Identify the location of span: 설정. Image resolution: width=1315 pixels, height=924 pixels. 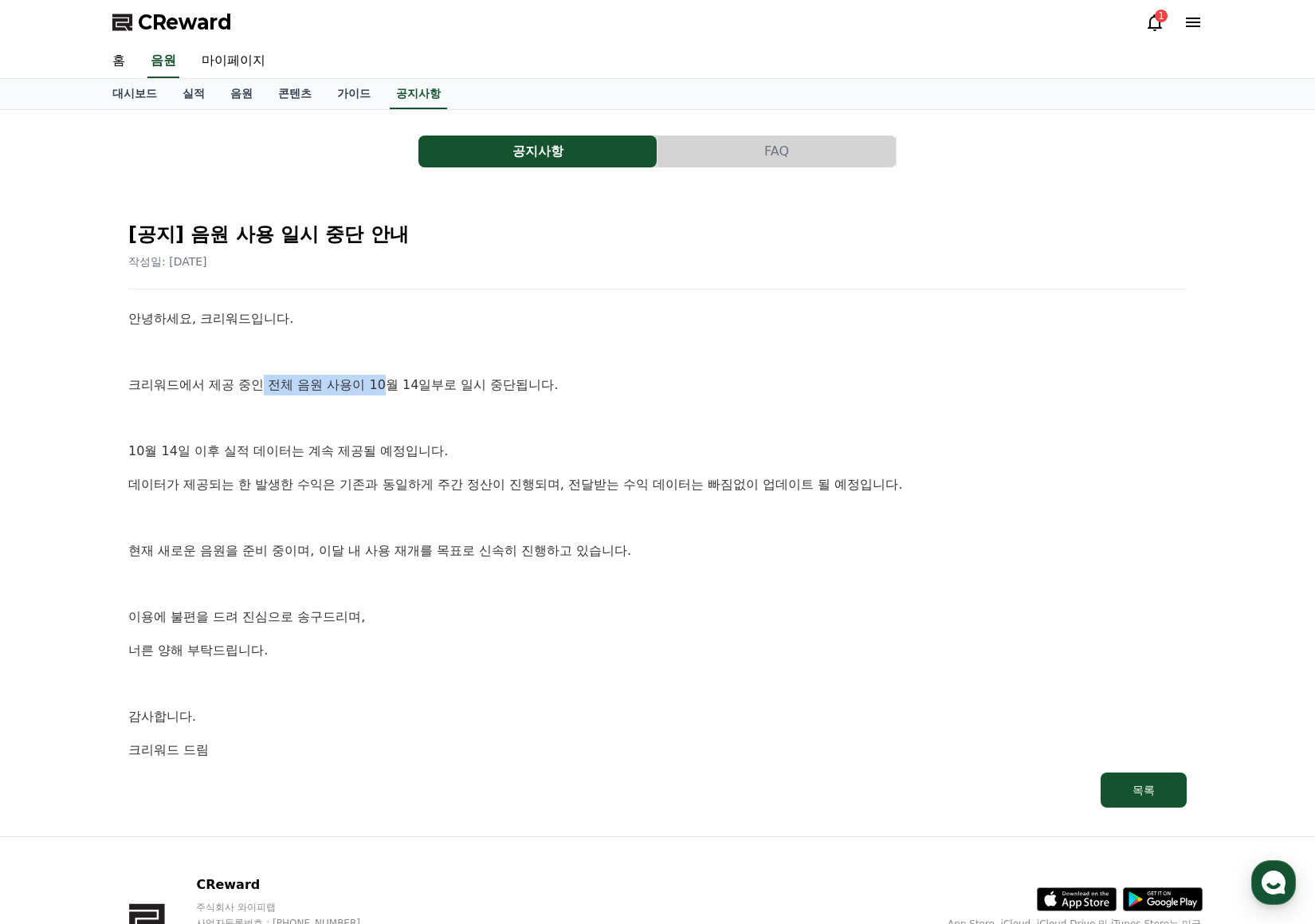
(256, 535).